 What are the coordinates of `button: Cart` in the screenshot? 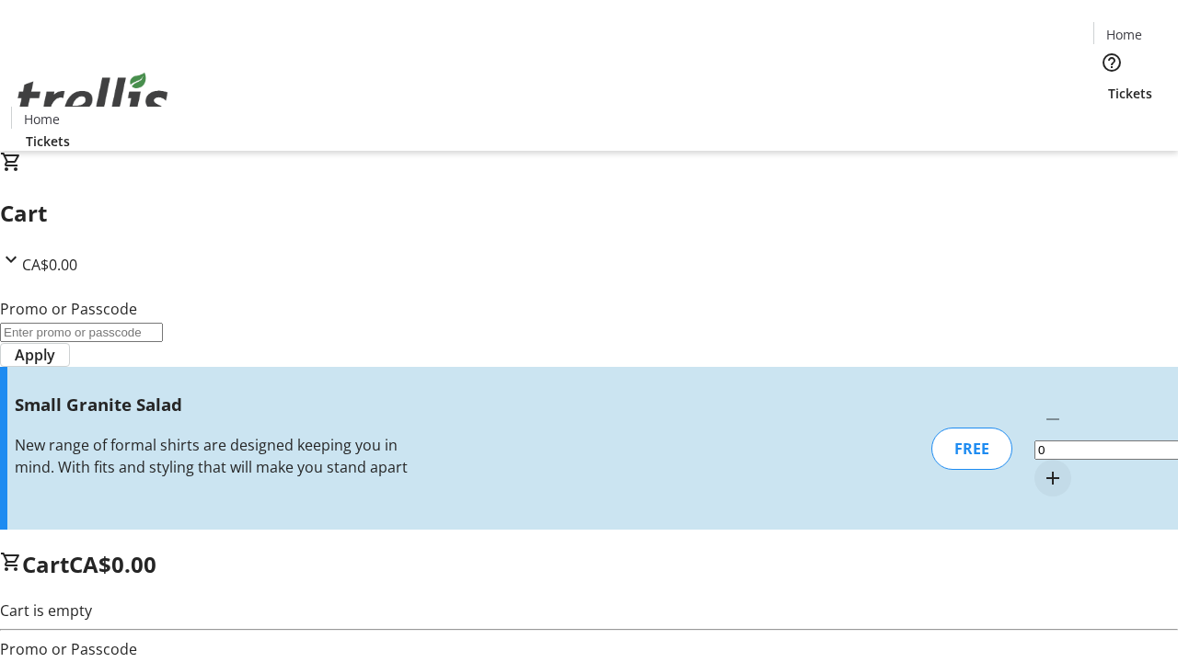 It's located at (1111, 121).